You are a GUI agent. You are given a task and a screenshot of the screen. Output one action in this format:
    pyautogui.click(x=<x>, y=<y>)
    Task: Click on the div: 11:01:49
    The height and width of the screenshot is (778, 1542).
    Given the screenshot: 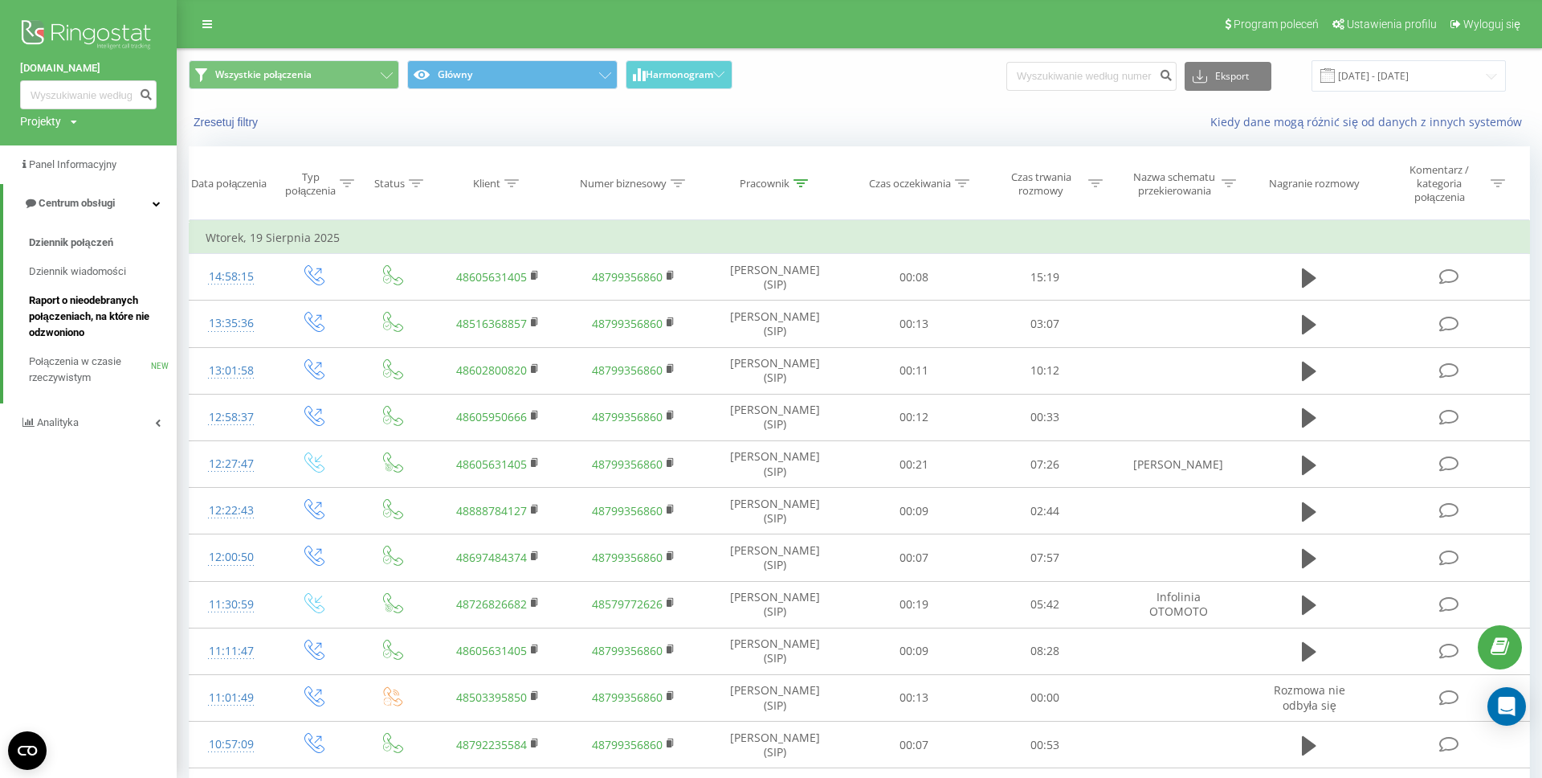 What is the action you would take?
    pyautogui.click(x=231, y=697)
    